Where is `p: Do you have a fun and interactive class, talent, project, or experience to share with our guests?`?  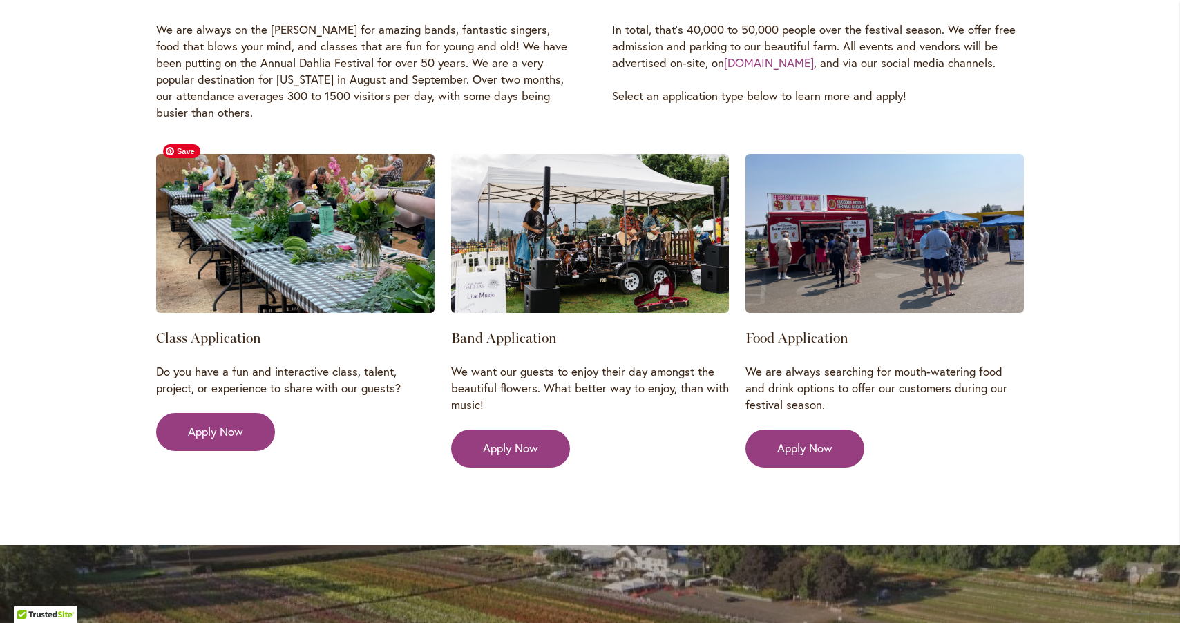
p: Do you have a fun and interactive class, talent, project, or experience to share with our guests? is located at coordinates (295, 380).